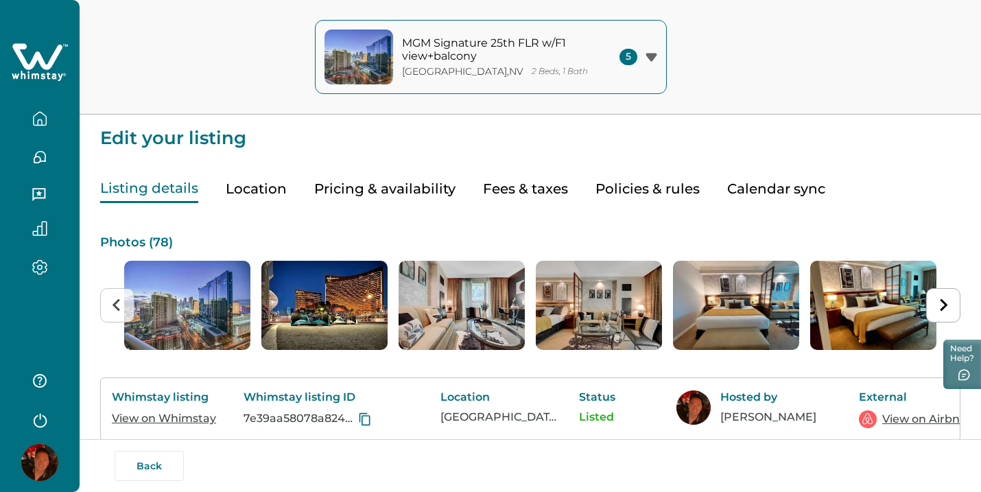 The image size is (981, 492). I want to click on button: Back, so click(149, 466).